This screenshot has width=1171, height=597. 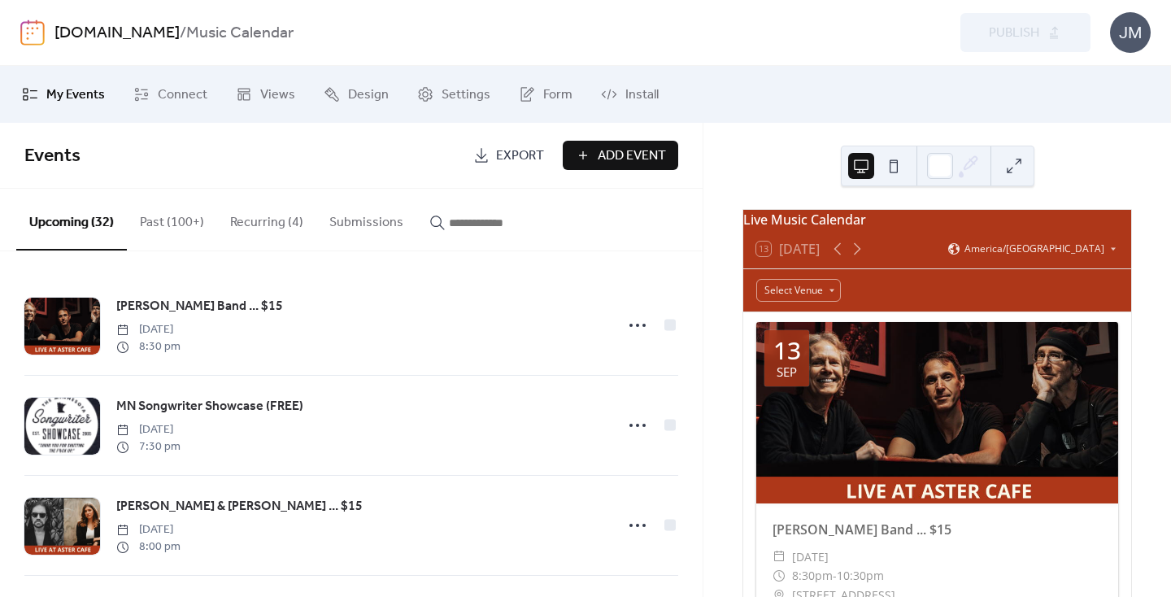 What do you see at coordinates (508, 155) in the screenshot?
I see `a: Export` at bounding box center [508, 155].